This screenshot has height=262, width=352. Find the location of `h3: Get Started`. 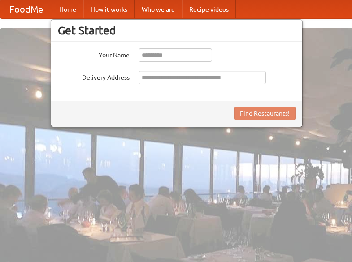

h3: Get Started is located at coordinates (176, 30).